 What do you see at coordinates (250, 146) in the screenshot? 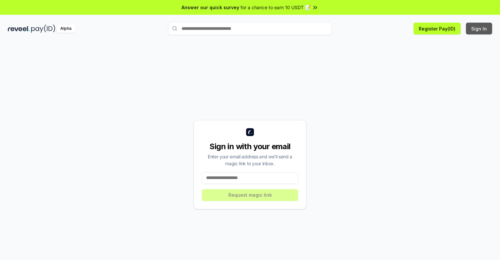
I see `div: Sign in with your email` at bounding box center [250, 146].